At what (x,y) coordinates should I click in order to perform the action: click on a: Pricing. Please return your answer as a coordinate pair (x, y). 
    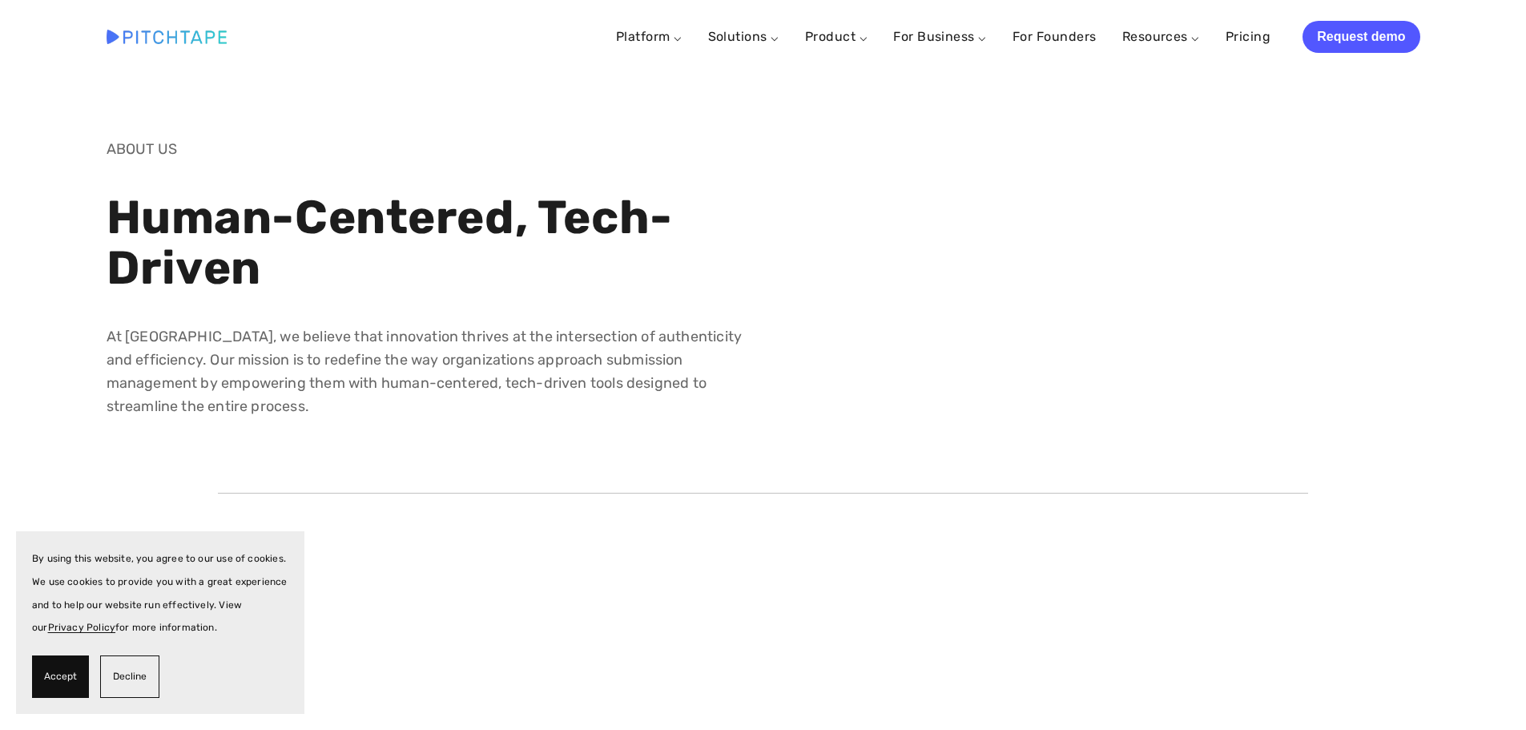
    Looking at the image, I should click on (1248, 37).